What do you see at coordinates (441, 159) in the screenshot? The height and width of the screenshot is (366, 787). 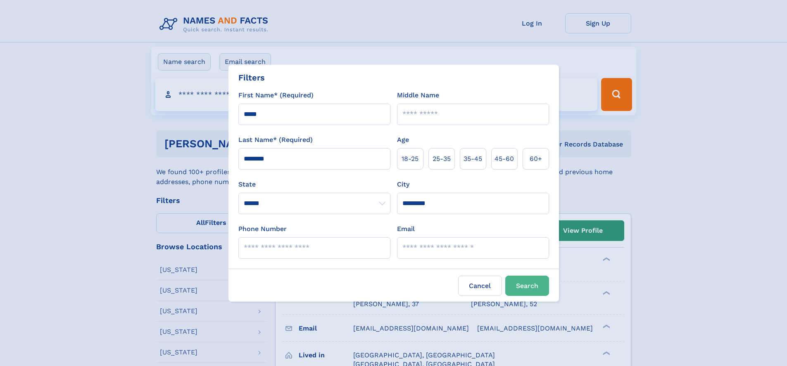 I see `span: 25‑35` at bounding box center [441, 159].